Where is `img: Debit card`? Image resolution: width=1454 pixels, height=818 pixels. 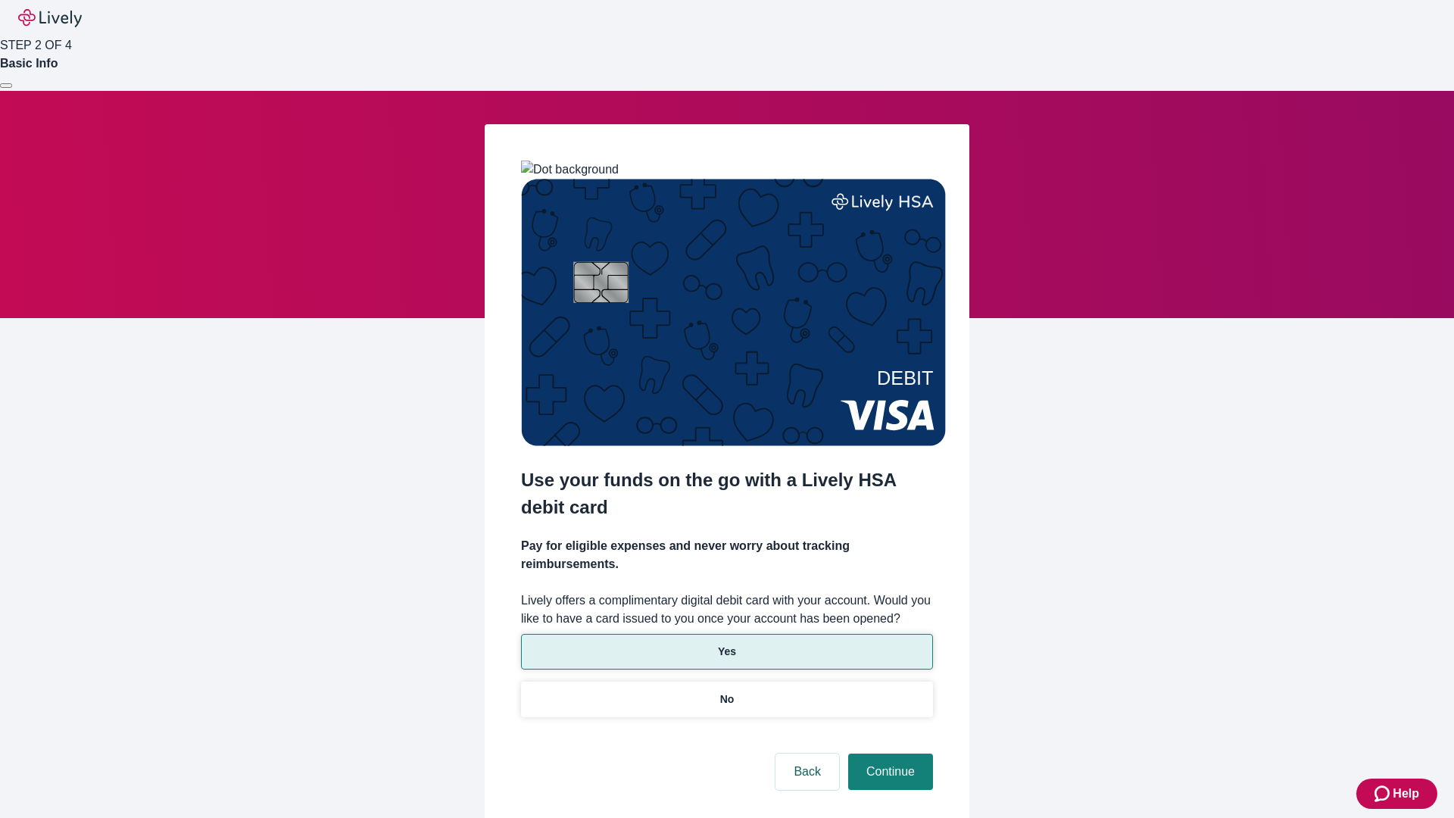 img: Debit card is located at coordinates (733, 312).